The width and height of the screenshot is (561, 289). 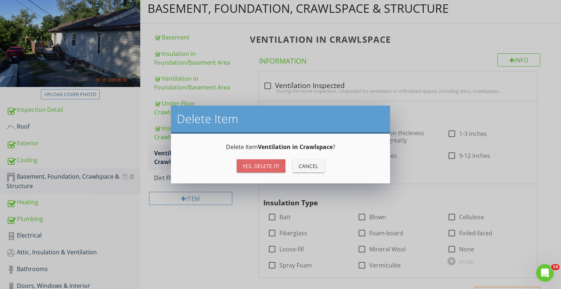 What do you see at coordinates (261, 166) in the screenshot?
I see `button: Yes, Delete it!` at bounding box center [261, 166].